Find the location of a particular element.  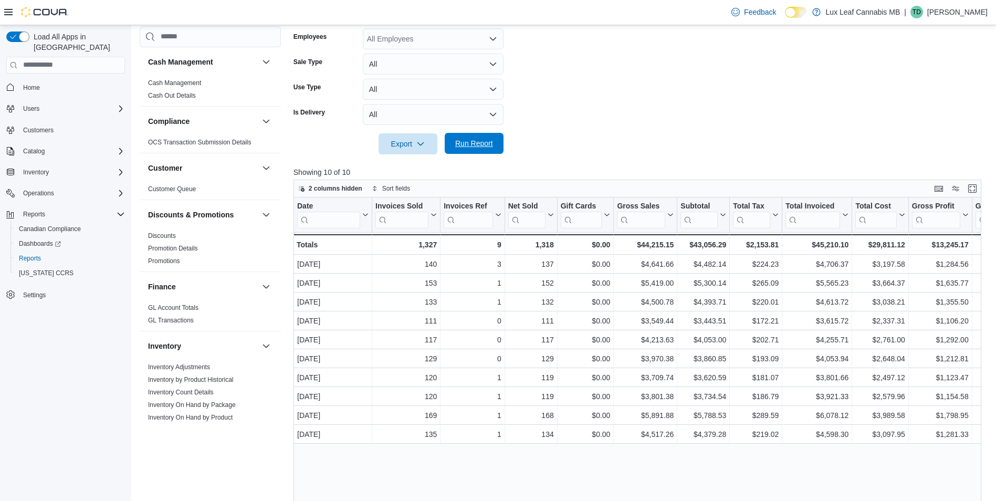

div: $3,989.58 is located at coordinates (880, 415).